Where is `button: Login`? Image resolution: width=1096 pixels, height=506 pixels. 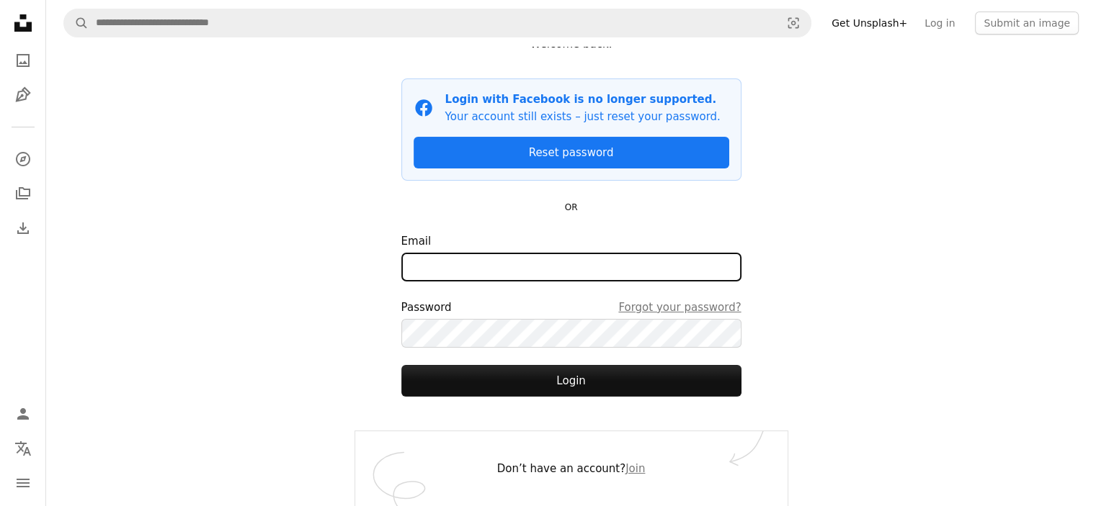 button: Login is located at coordinates (571, 381).